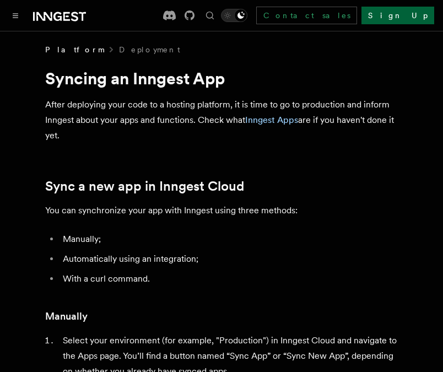  Describe the element at coordinates (66, 316) in the screenshot. I see `a: Manually` at that location.